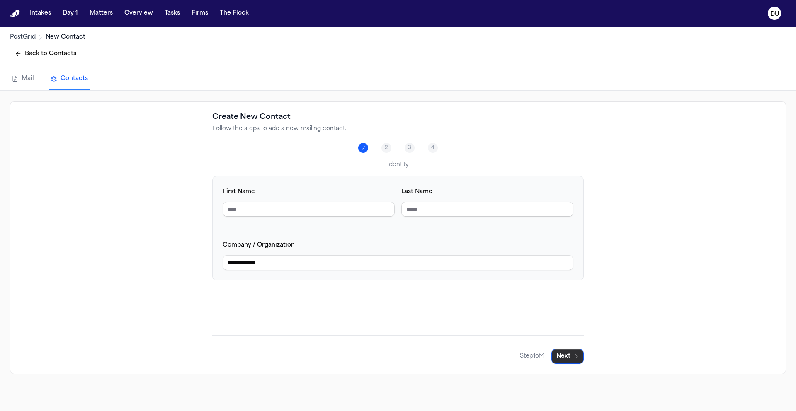 This screenshot has height=411, width=796. I want to click on a: Intakes, so click(40, 13).